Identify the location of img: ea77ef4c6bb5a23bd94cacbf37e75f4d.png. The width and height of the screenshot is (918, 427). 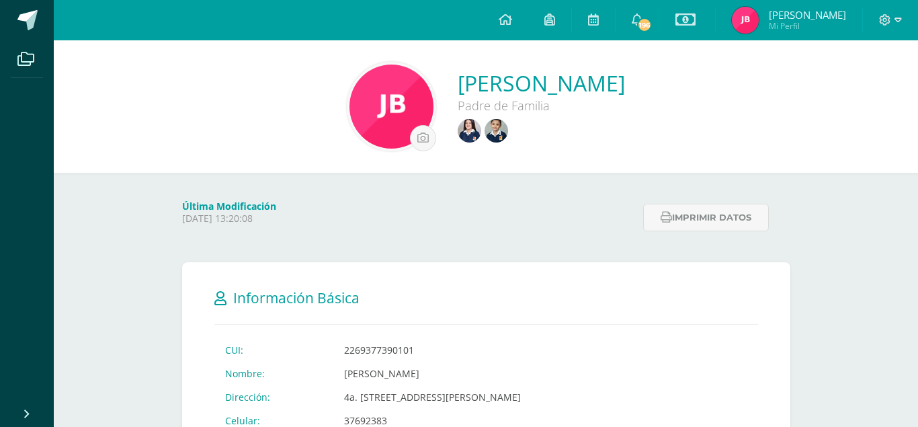
(496, 130).